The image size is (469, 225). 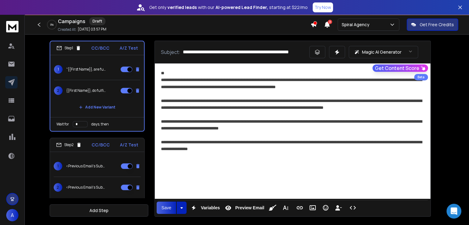 I want to click on span: 3, so click(x=330, y=22).